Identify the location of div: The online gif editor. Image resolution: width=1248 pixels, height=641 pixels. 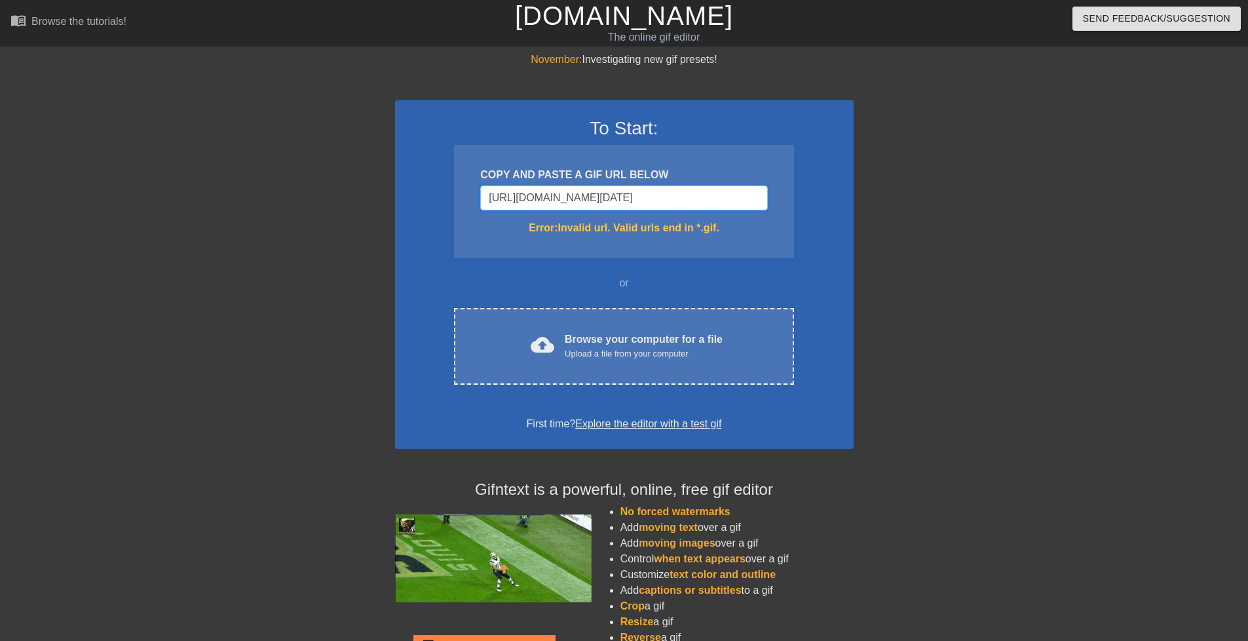
(654, 37).